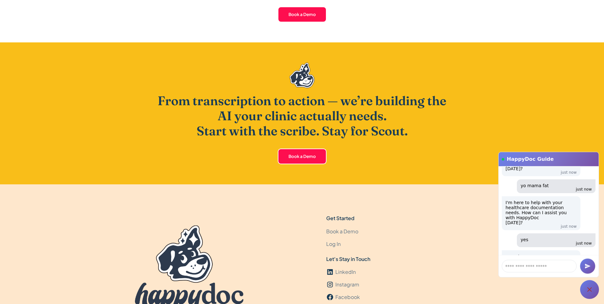  What do you see at coordinates (302, 116) in the screenshot?
I see `h2: From transcription to action — we’re building the AI your clinic actually needs. Start with the s...` at bounding box center [302, 116].